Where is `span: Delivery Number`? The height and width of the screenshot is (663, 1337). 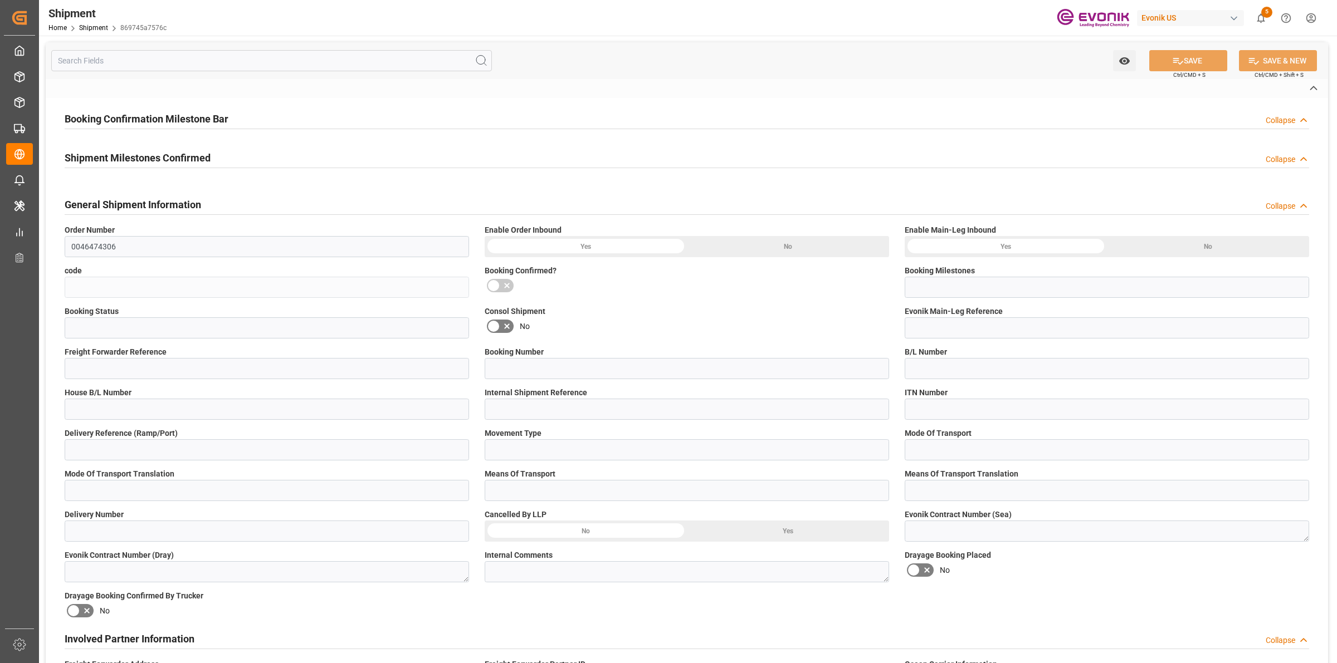 span: Delivery Number is located at coordinates (94, 515).